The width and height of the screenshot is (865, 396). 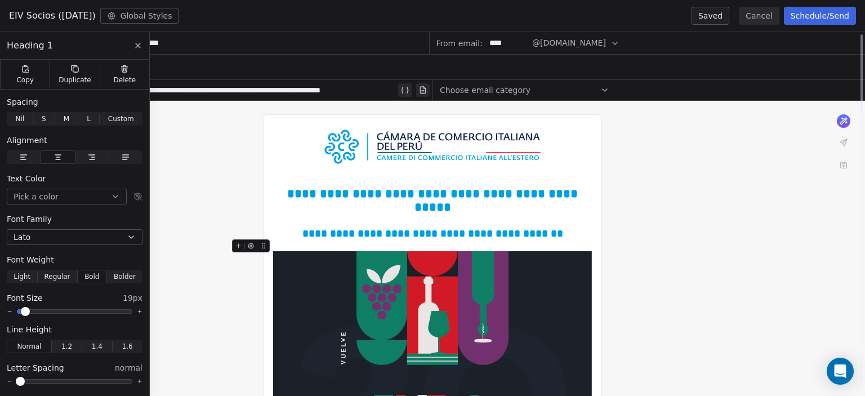 What do you see at coordinates (758, 16) in the screenshot?
I see `button: Cancel` at bounding box center [758, 16].